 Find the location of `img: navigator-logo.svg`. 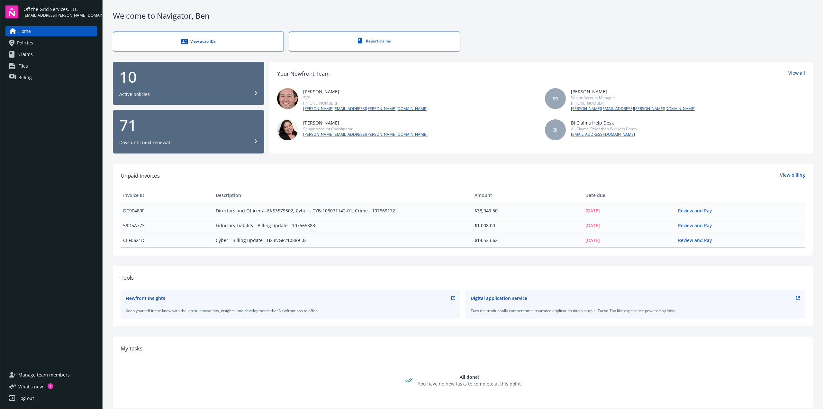

img: navigator-logo.svg is located at coordinates (12, 12).